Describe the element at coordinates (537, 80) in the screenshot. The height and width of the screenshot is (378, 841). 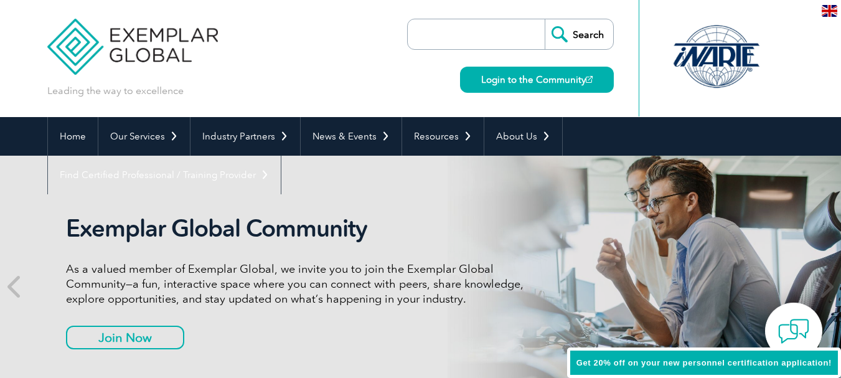
I see `a: Login to the Community` at that location.